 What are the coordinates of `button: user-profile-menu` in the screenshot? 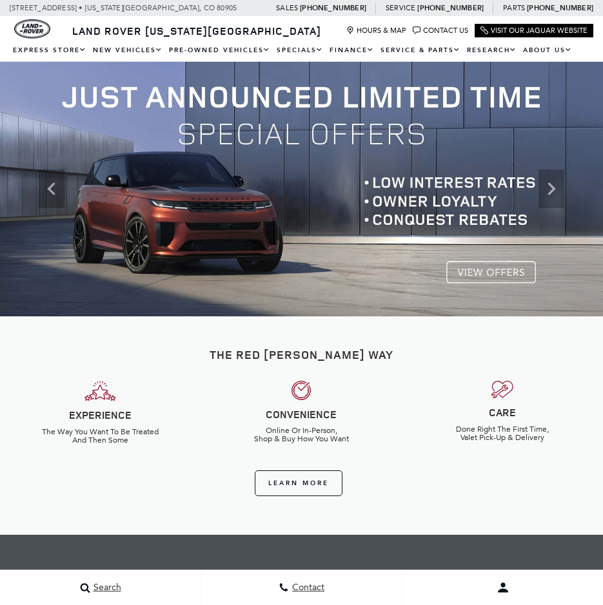 It's located at (502, 588).